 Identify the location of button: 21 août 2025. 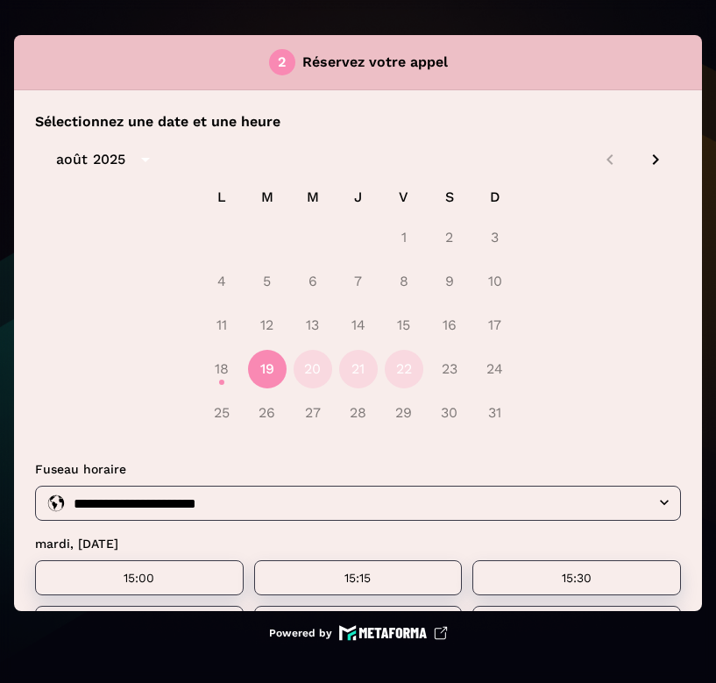
(359, 369).